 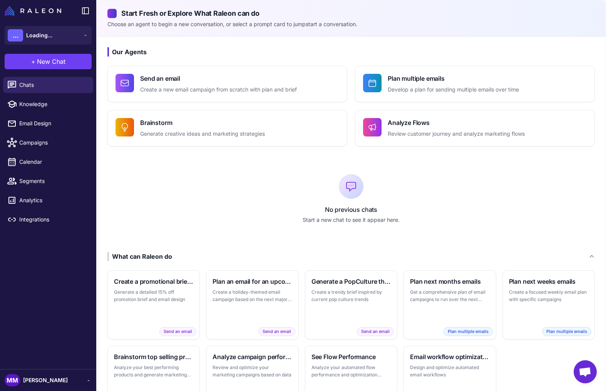 What do you see at coordinates (53, 162) in the screenshot?
I see `span: Calendar` at bounding box center [53, 162].